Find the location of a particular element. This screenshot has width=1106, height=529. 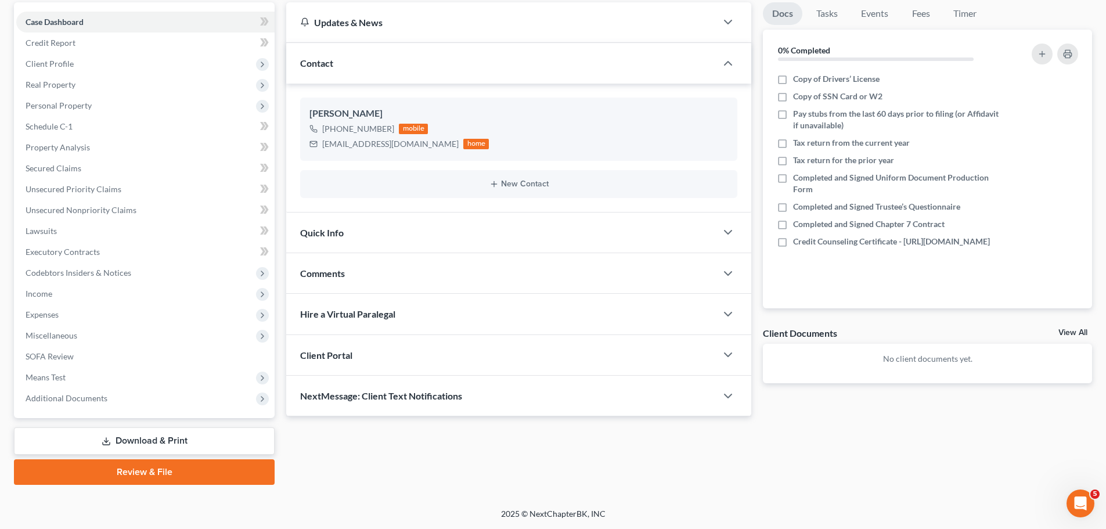

span: Completed and Signed Chapter 7 Contract is located at coordinates (868, 224).